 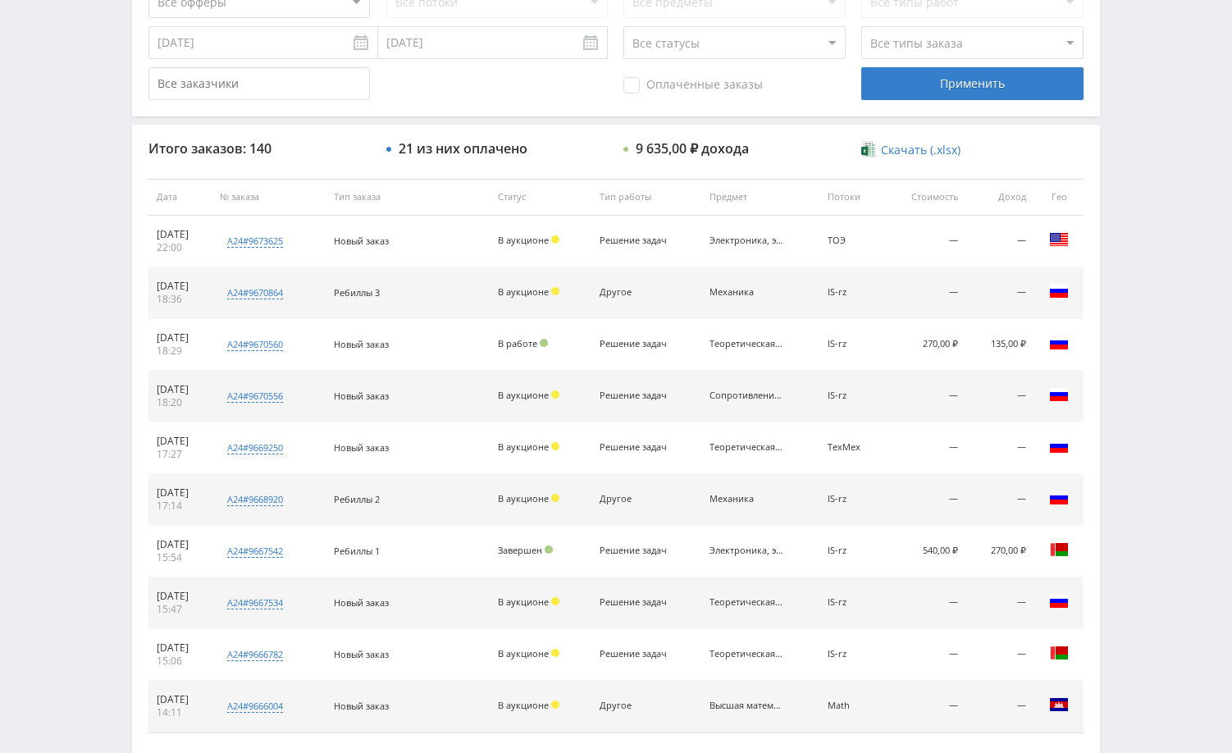 What do you see at coordinates (925, 551) in the screenshot?
I see `td: 540,00 ₽` at bounding box center [925, 551].